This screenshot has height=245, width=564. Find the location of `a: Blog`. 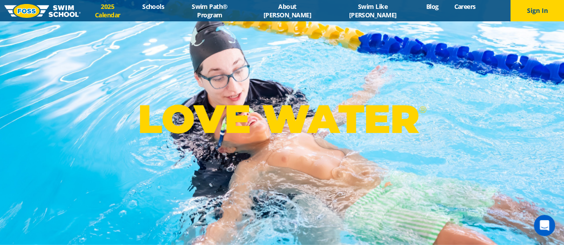

a: Blog is located at coordinates (432, 6).